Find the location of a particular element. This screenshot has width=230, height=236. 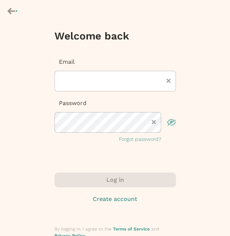

button: Create account is located at coordinates (115, 199).